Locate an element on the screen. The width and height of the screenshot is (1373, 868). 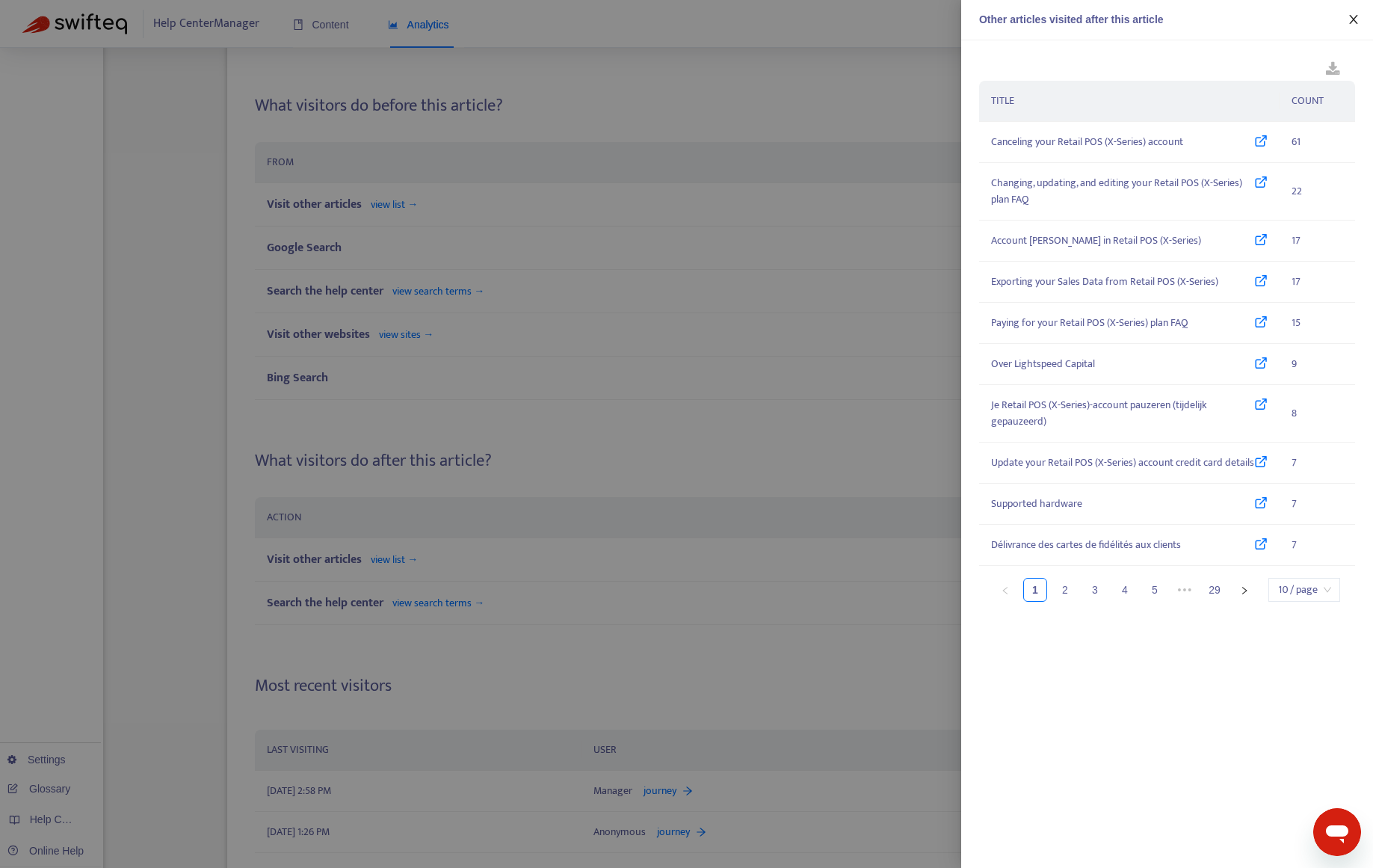
li: Previous Page is located at coordinates (1006, 590).